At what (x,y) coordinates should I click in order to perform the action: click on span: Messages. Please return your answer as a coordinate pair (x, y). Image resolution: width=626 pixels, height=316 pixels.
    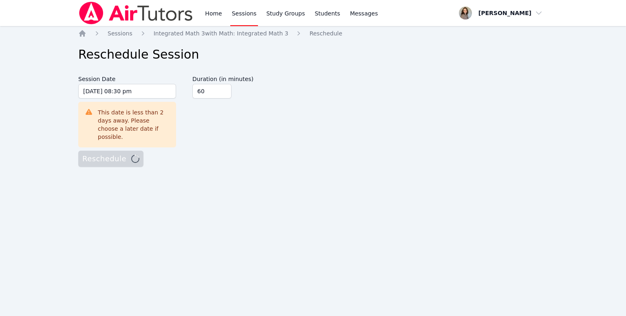
    Looking at the image, I should click on (364, 13).